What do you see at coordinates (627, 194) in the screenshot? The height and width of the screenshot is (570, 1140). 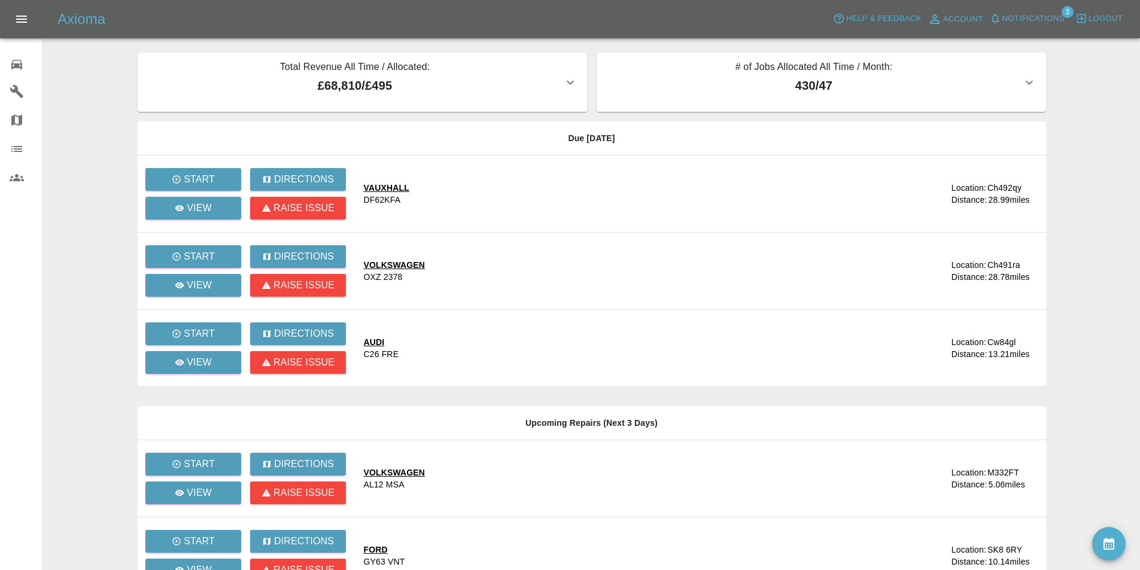 I see `a: VAUXHALLDF62KFA` at bounding box center [627, 194].